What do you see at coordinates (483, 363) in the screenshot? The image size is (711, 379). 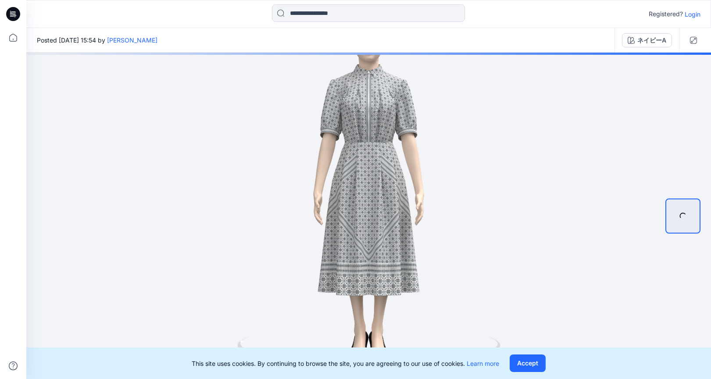 I see `a: Learn more` at bounding box center [483, 363].